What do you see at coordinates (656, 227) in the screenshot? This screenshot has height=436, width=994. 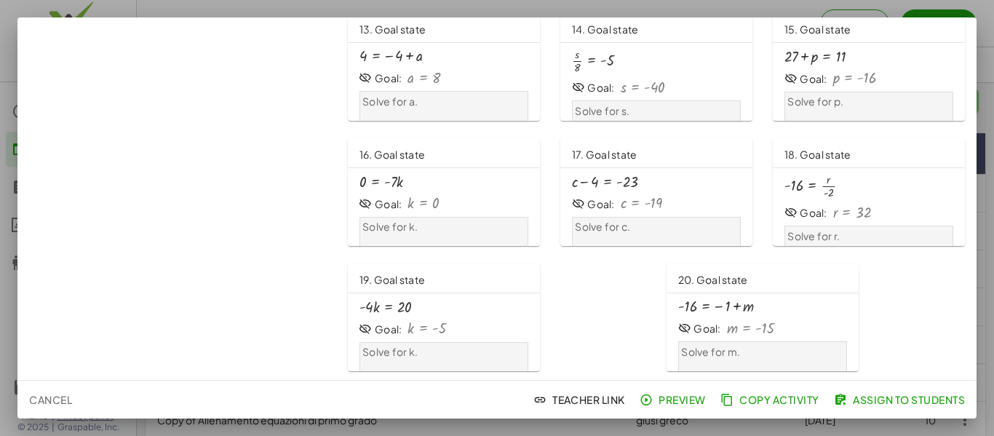 I see `p: Solve for c.` at bounding box center [656, 227].